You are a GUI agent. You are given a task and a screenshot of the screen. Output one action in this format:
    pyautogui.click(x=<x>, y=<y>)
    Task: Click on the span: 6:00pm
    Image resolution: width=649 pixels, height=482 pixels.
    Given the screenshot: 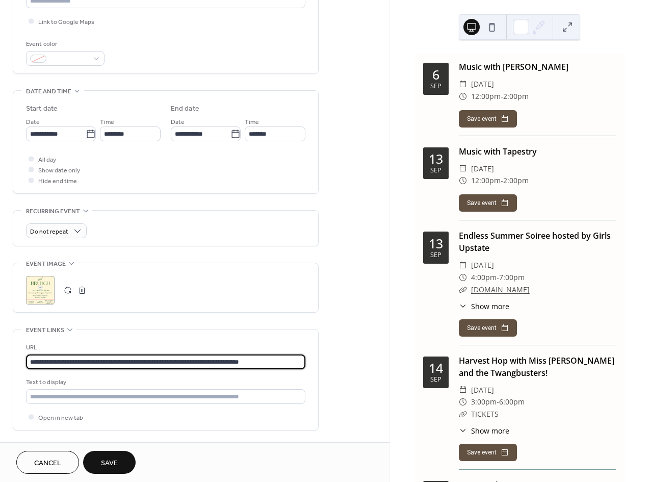 What is the action you would take?
    pyautogui.click(x=512, y=402)
    